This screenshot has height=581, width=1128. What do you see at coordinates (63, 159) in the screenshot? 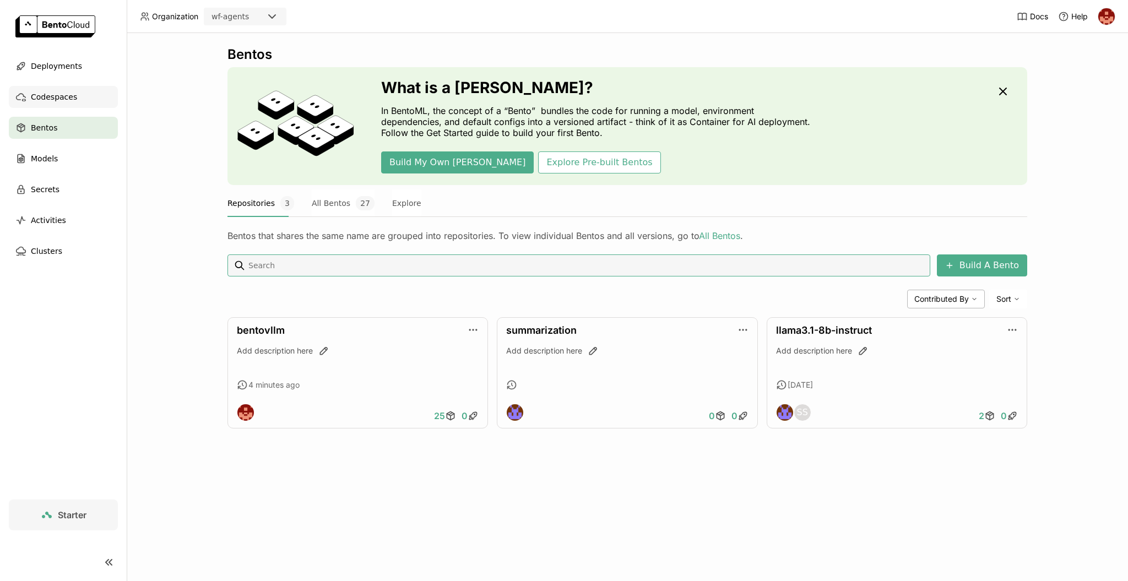
I see `a: Models` at bounding box center [63, 159].